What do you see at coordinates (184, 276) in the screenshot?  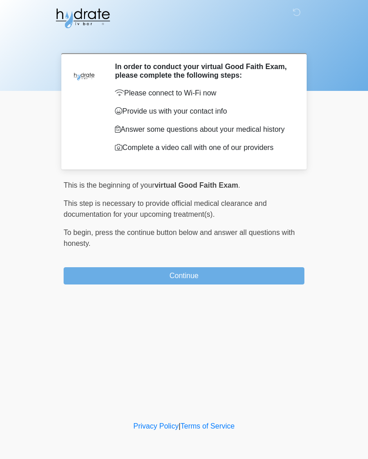 I see `button: Continue` at bounding box center [184, 276].